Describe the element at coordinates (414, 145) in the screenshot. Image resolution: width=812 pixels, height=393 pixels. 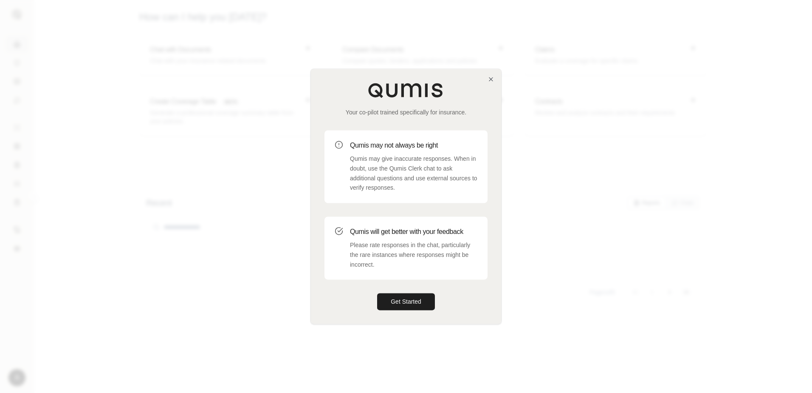
I see `h3: Qumis may not always be right` at that location.